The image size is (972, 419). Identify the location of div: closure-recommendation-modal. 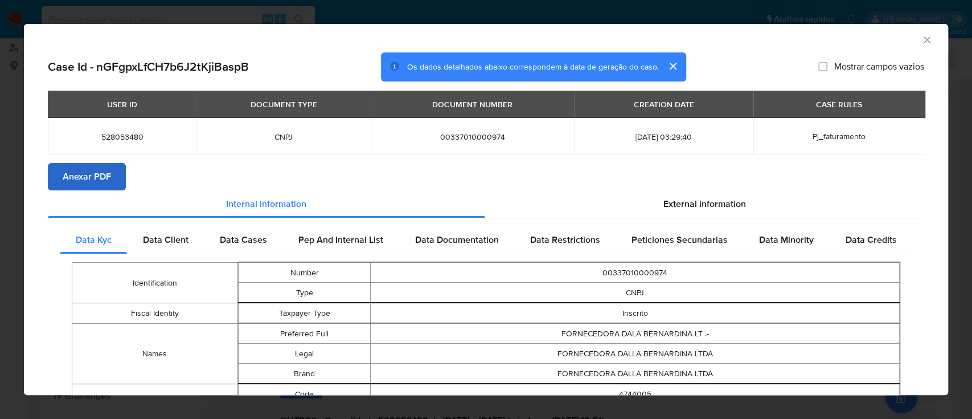
(486, 209).